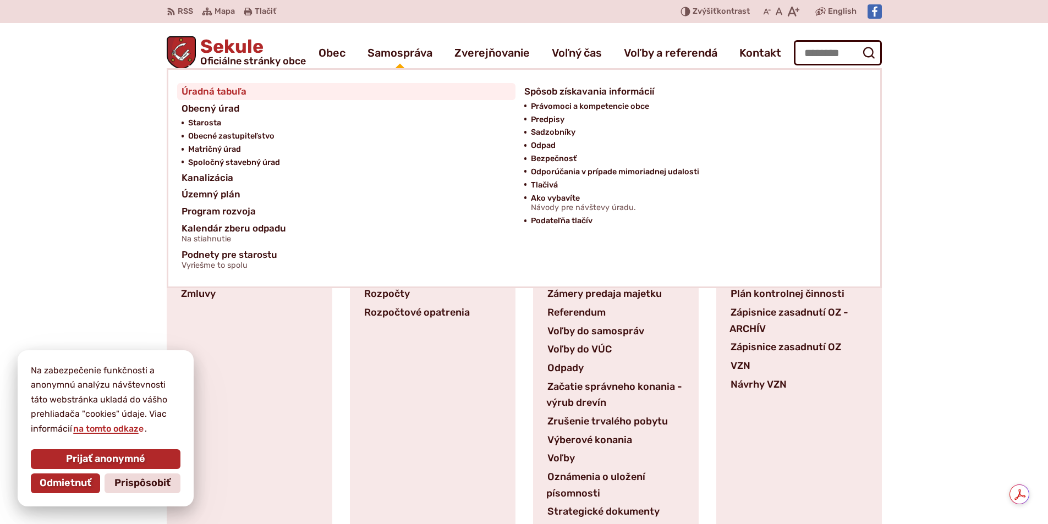  Describe the element at coordinates (692, 159) in the screenshot. I see `a: Bezpečnosť` at that location.